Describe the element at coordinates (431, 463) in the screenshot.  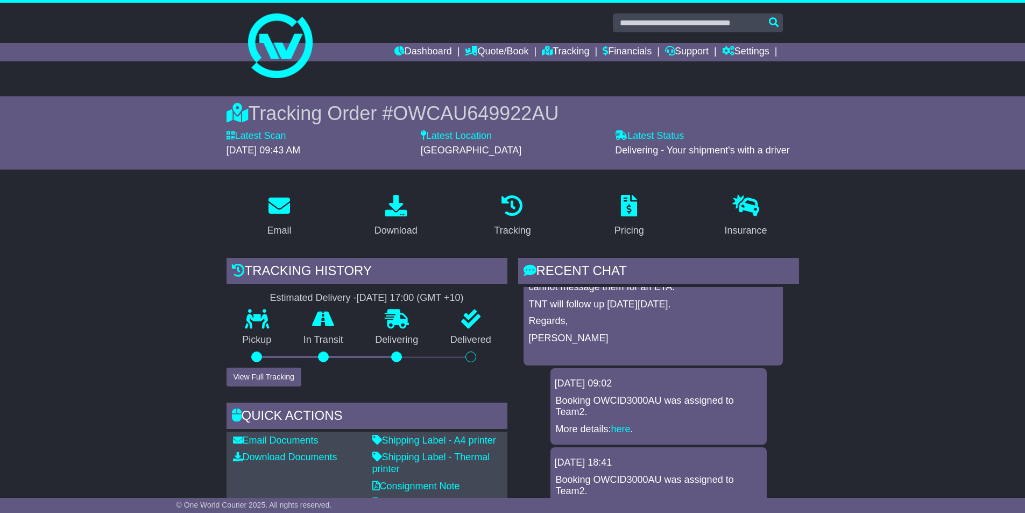
I see `a: Shipping Label - Thermal printer` at that location.